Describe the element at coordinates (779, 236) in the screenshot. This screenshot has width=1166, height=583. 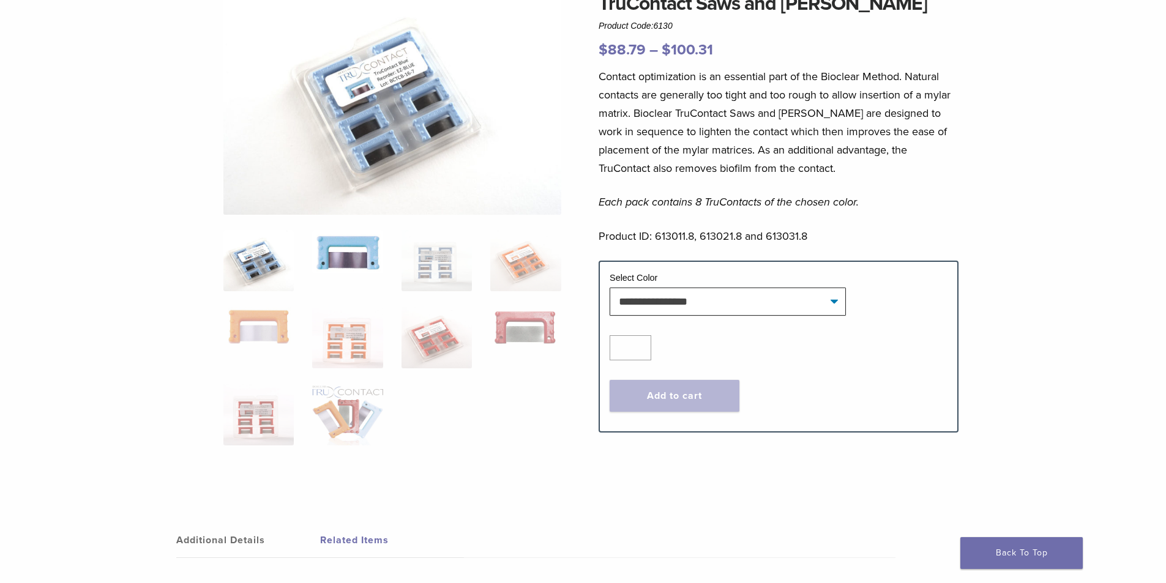
I see `p: Product ID: 613011.8, 613021.8 and 613031.8` at that location.